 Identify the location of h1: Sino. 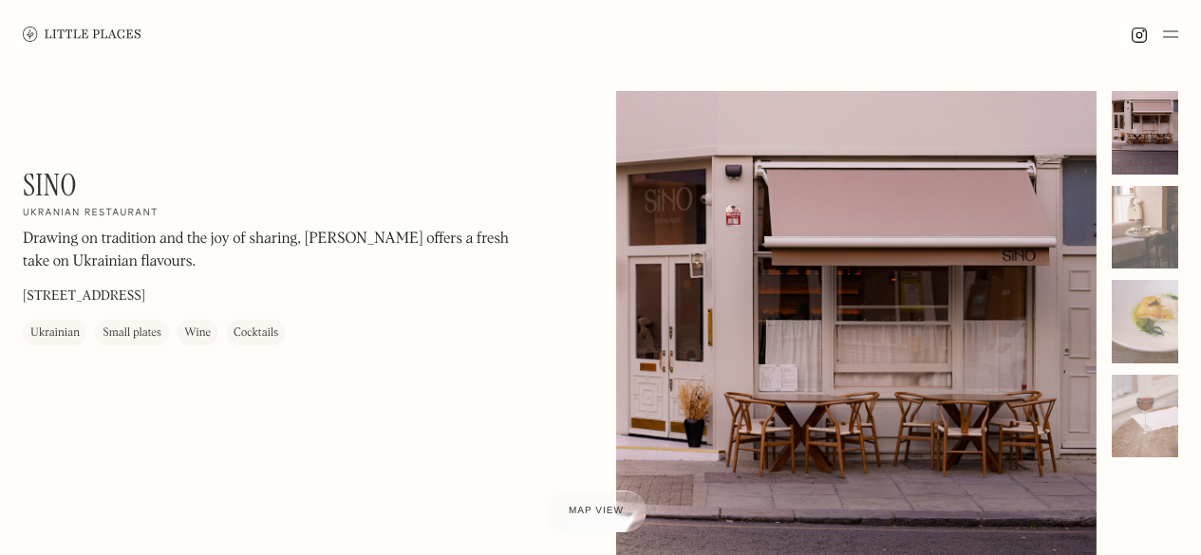
(49, 185).